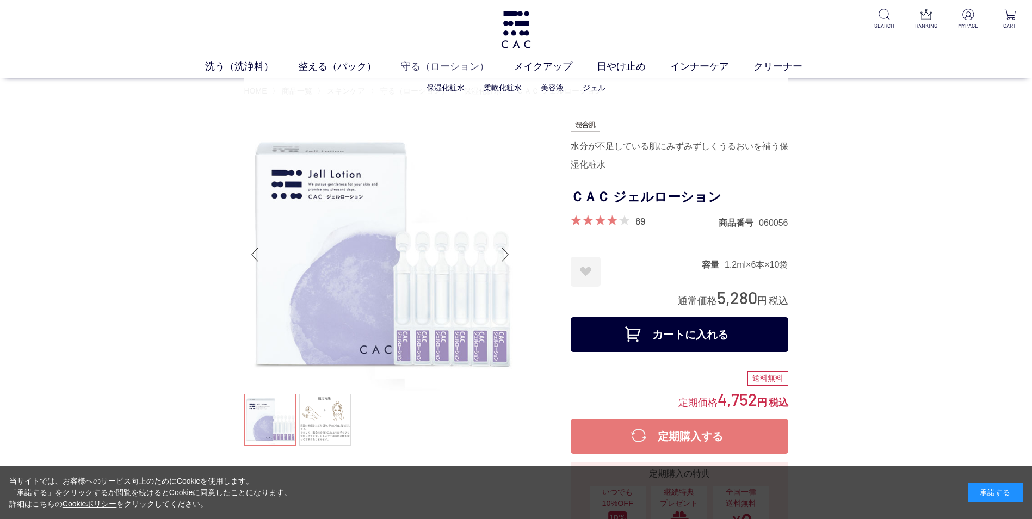  I want to click on span: 4,752, so click(737, 399).